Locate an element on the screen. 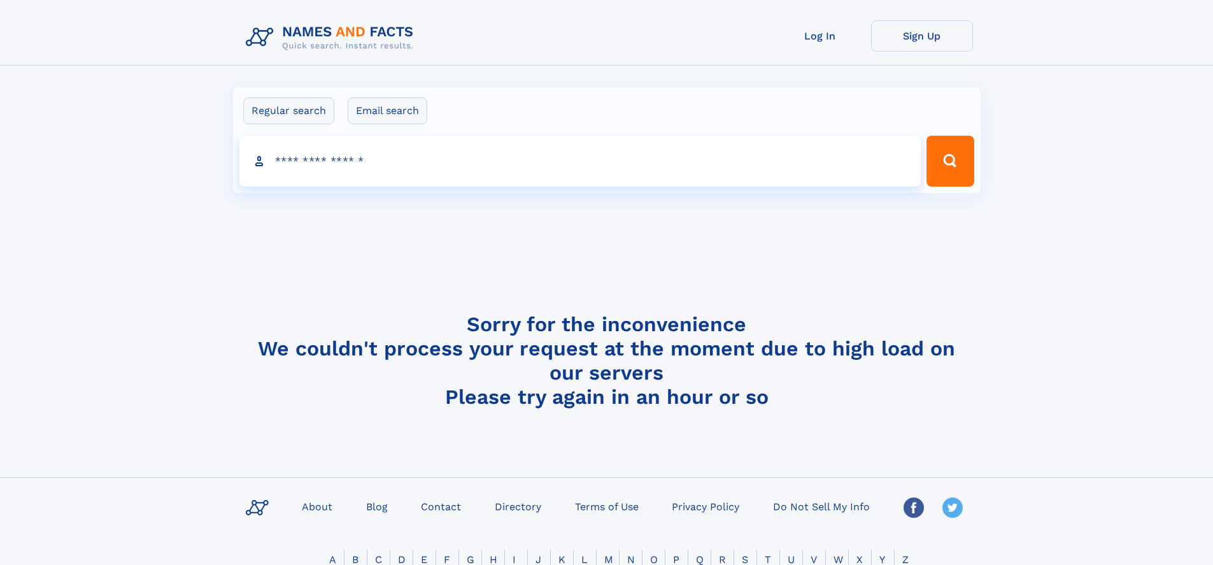 This screenshot has width=1213, height=565. a: Contact is located at coordinates (441, 506).